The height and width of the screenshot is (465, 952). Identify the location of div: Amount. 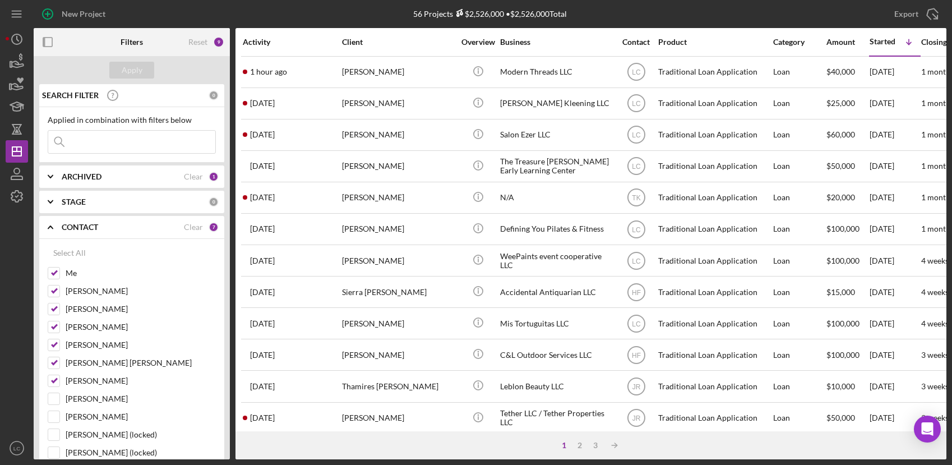
(847, 42).